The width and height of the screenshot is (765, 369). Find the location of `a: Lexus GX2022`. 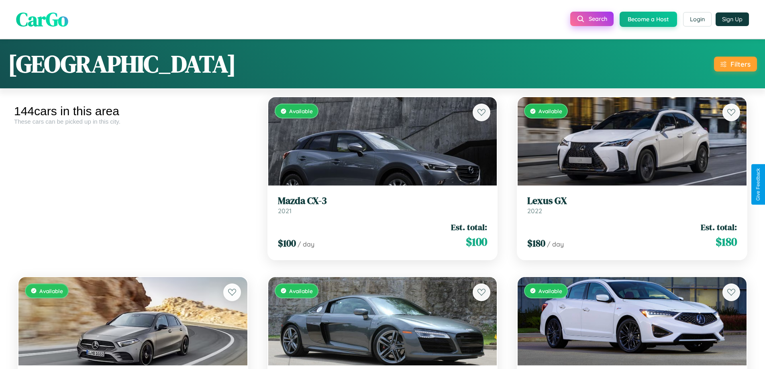

a: Lexus GX2022 is located at coordinates (632, 205).